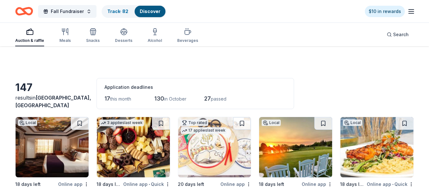 The width and height of the screenshot is (429, 190). Describe the element at coordinates (52, 88) in the screenshot. I see `div: 147` at that location.